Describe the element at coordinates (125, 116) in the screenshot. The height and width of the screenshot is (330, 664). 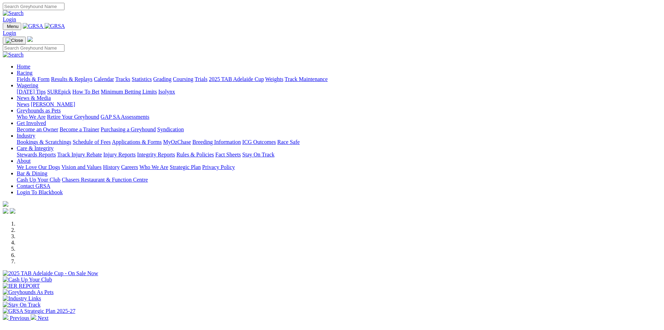
I see `a: GAP SA Assessments` at that location.